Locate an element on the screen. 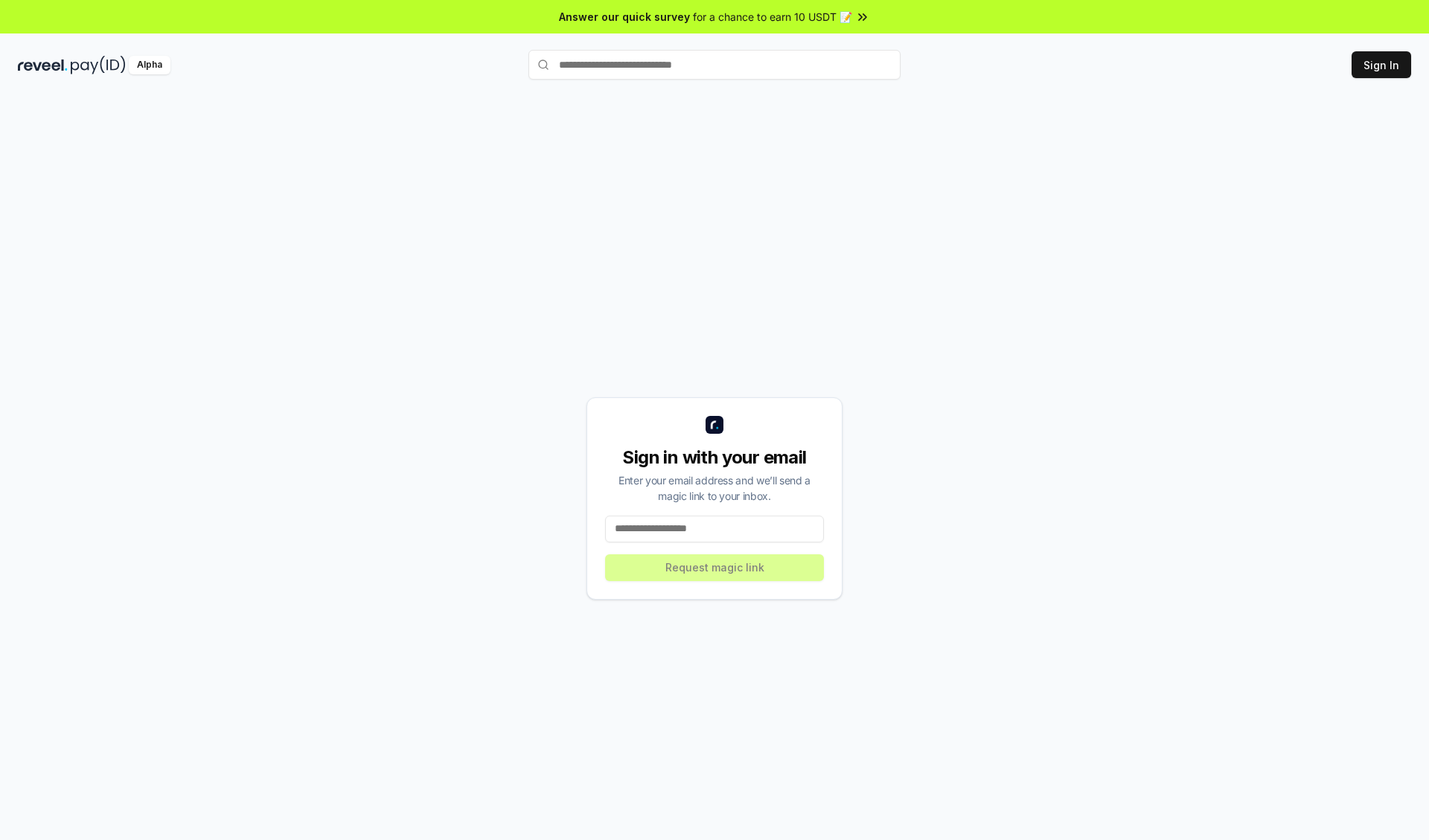 The image size is (1429, 840). img: pay_id is located at coordinates (99, 65).